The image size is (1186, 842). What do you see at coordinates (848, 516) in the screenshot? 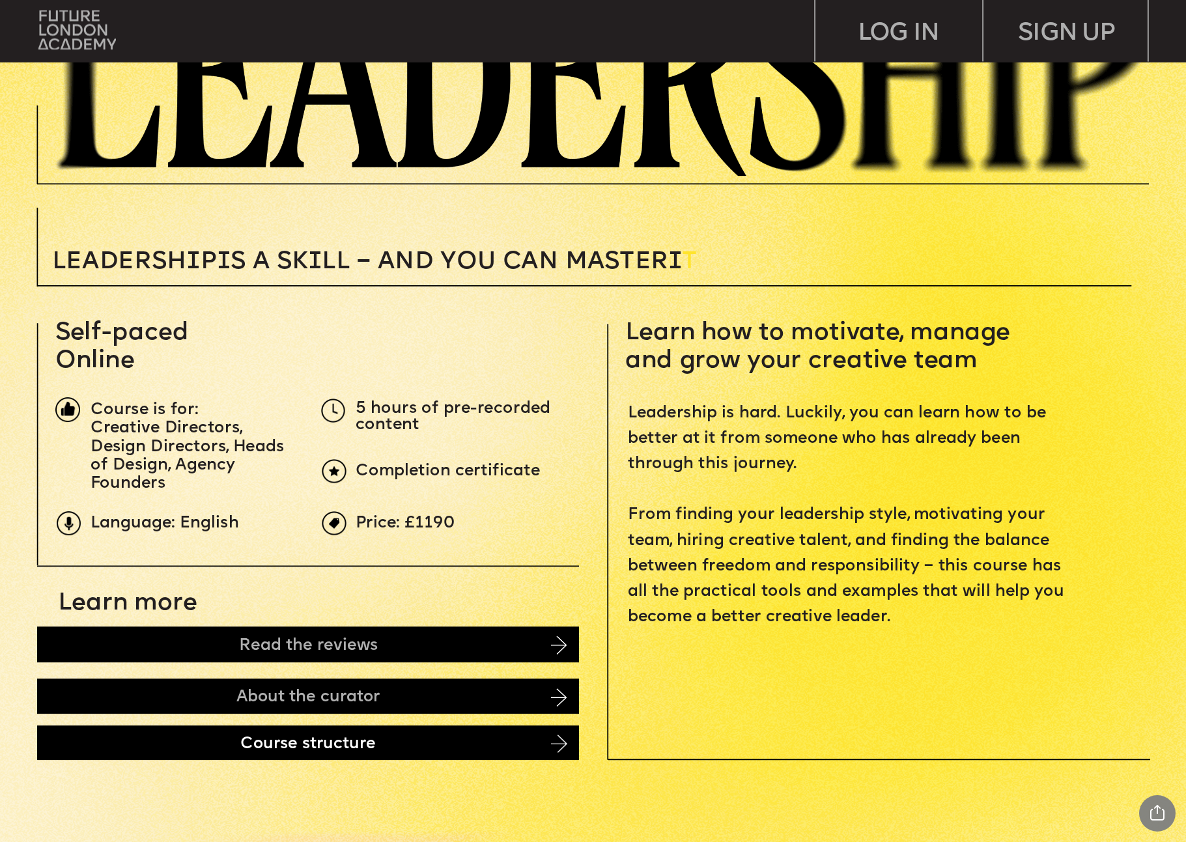
I see `span: Leadership is hard. Luckily, you can learn how to be better at it from someone who has already be...` at bounding box center [848, 516].